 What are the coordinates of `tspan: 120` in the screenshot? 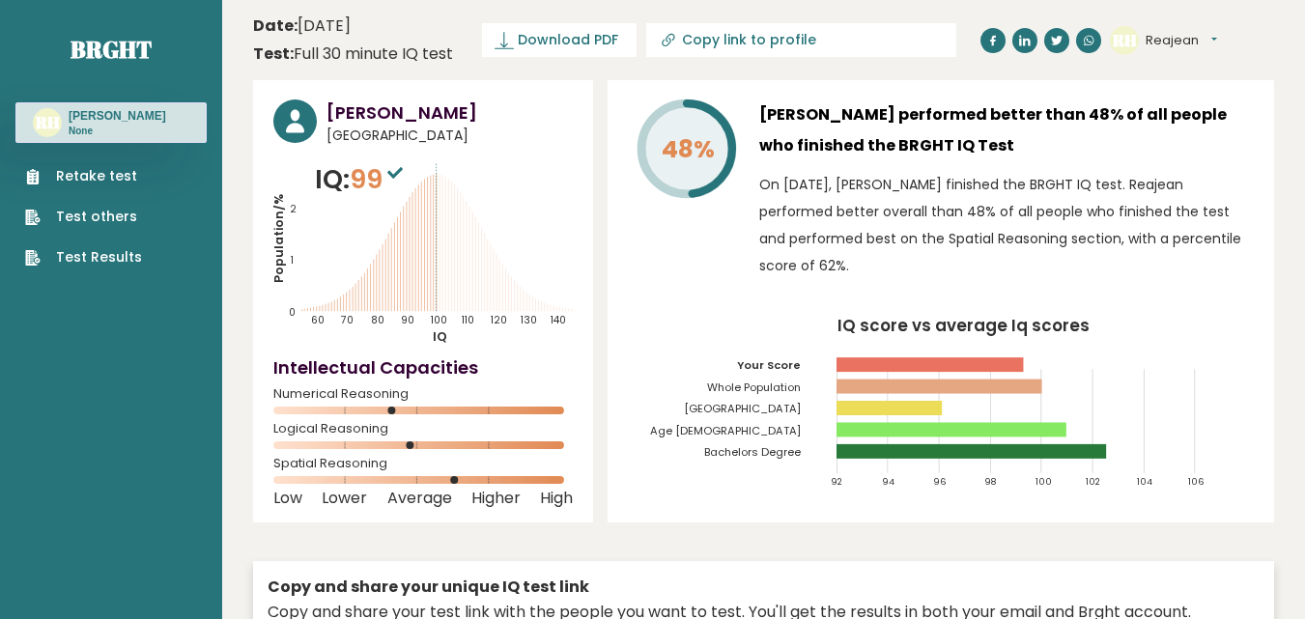 It's located at (499, 320).